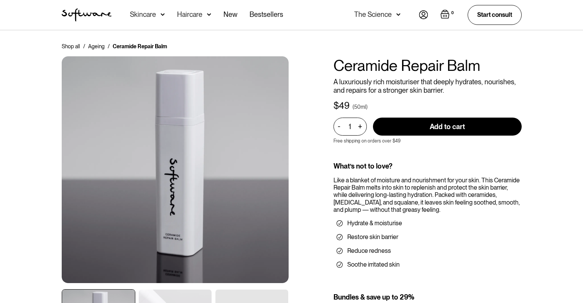  I want to click on li: Soothe irritated skin, so click(427, 265).